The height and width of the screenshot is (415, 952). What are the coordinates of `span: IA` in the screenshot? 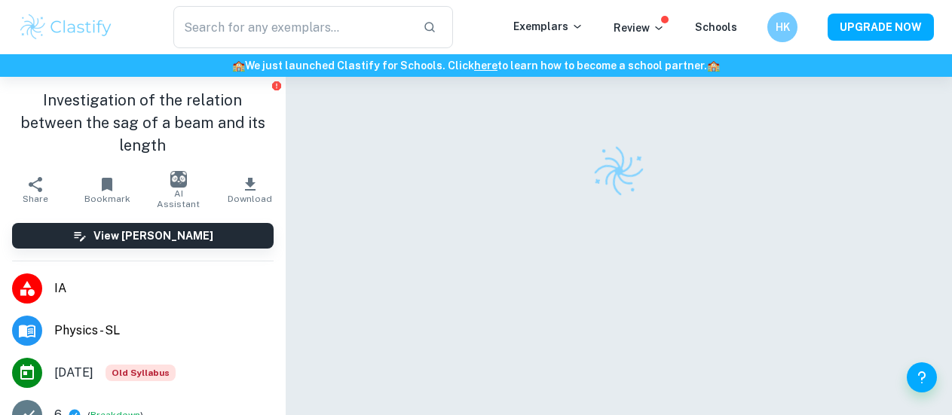 It's located at (164, 289).